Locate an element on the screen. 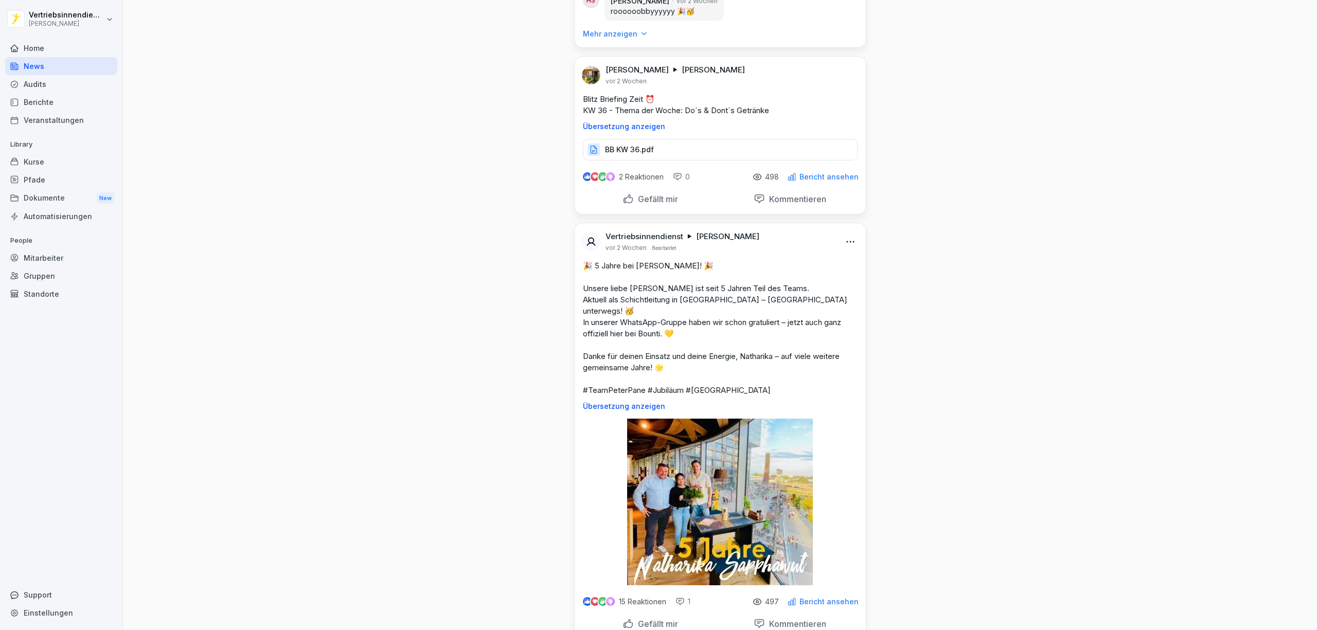  a: Veranstaltungen is located at coordinates (61, 120).